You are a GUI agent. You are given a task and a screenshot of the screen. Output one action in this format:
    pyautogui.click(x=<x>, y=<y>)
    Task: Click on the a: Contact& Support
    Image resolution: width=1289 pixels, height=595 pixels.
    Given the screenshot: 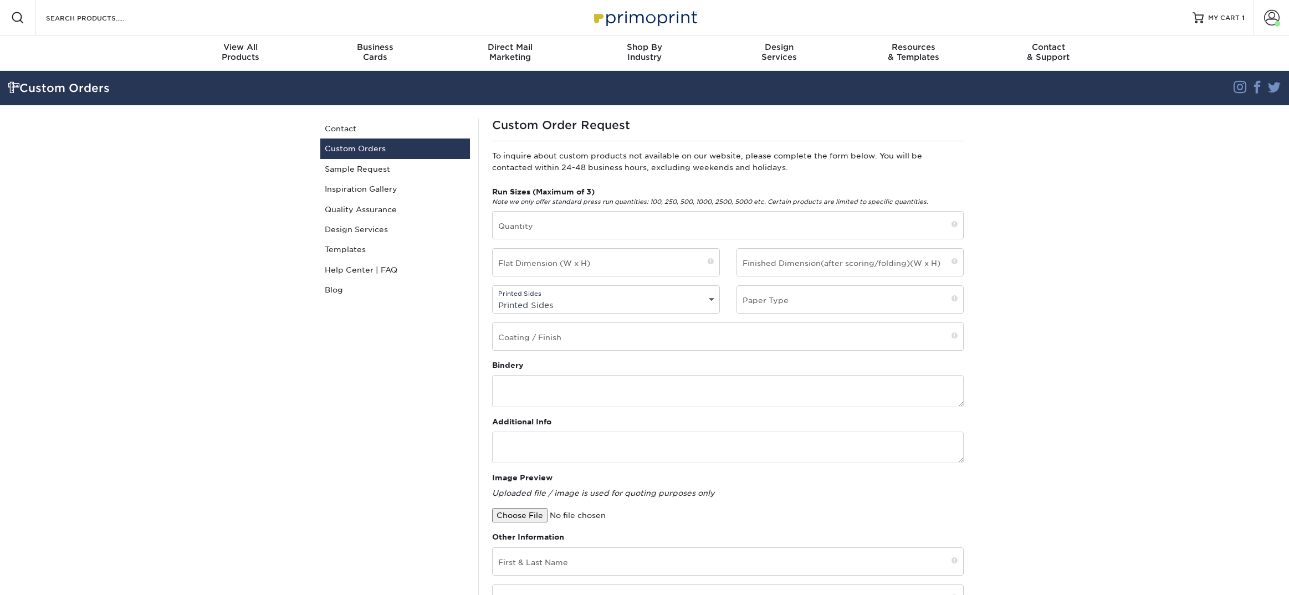 What is the action you would take?
    pyautogui.click(x=1048, y=53)
    